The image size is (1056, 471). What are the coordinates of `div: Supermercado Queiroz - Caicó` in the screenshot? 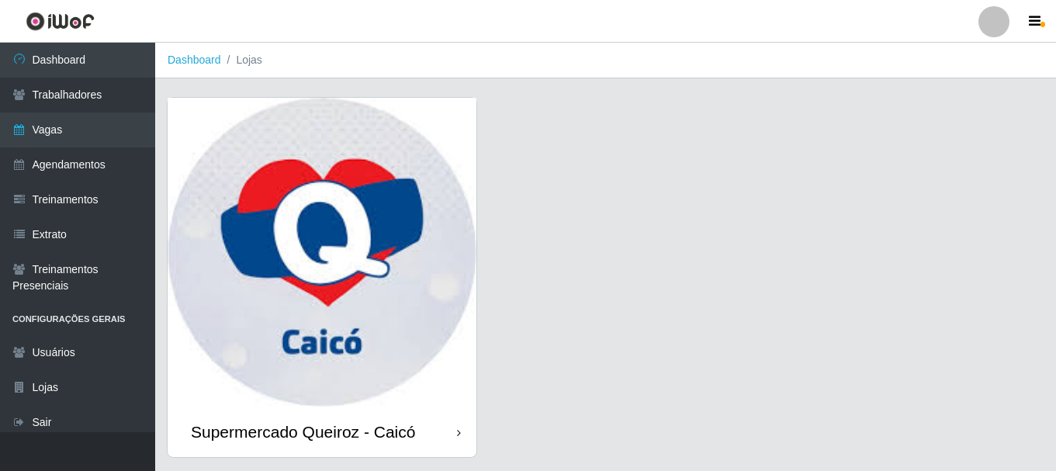 It's located at (303, 431).